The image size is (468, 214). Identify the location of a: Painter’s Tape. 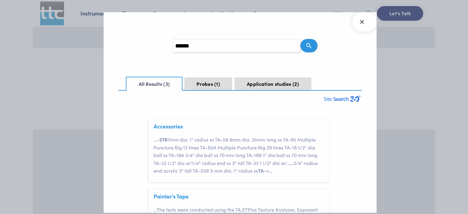
(171, 196).